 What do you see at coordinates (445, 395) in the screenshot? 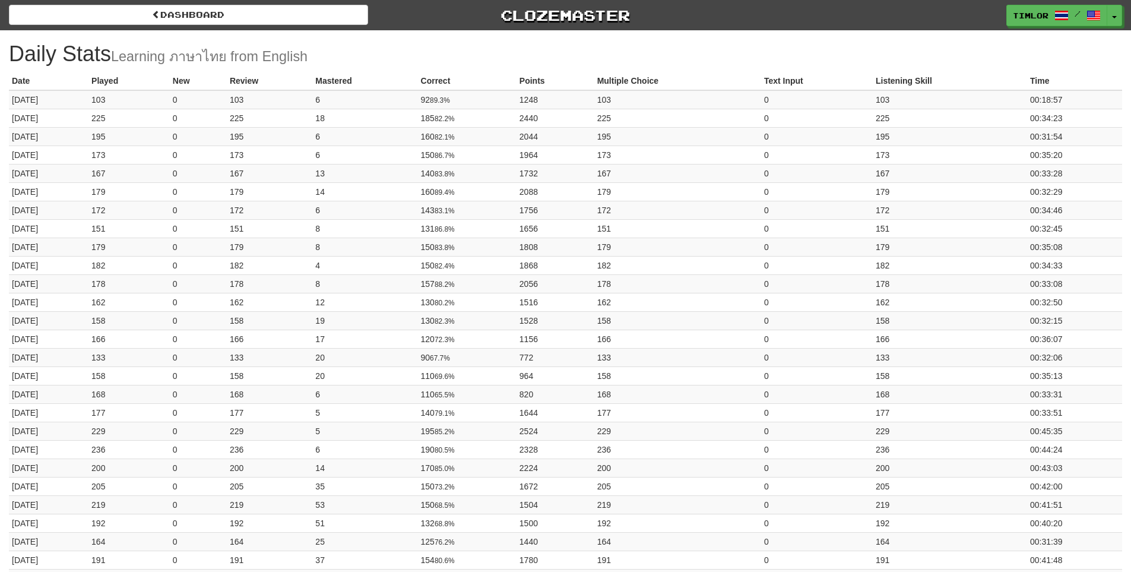
I see `small: 65.5%` at bounding box center [445, 395].